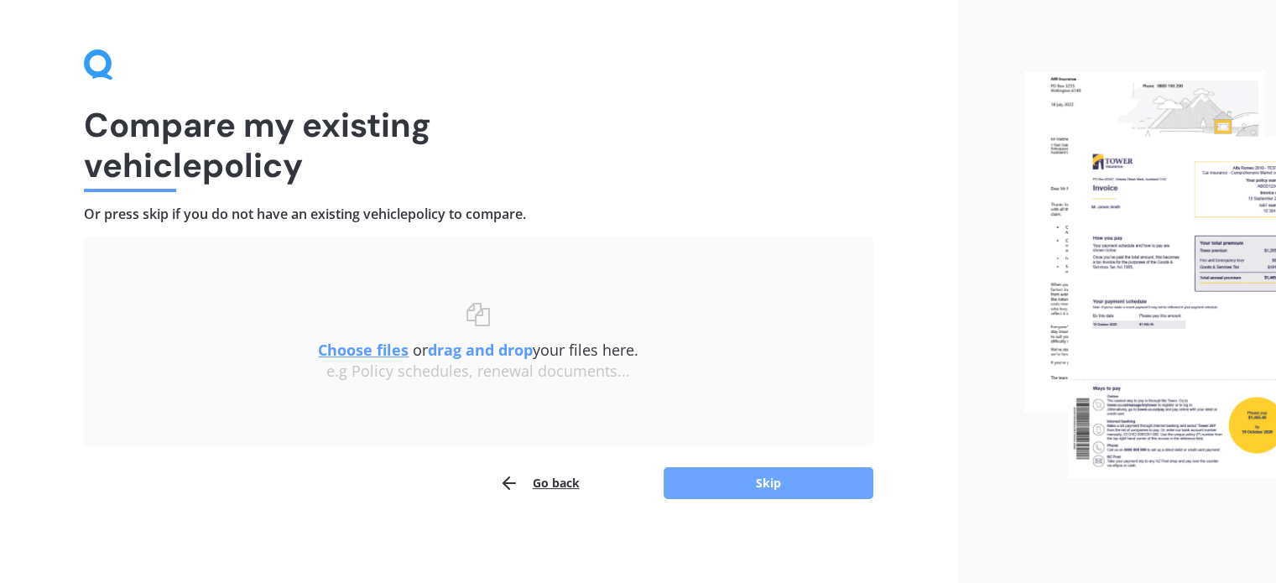  What do you see at coordinates (478, 372) in the screenshot?
I see `div: e.g Policy schedules, renewal documents...` at bounding box center [478, 372].